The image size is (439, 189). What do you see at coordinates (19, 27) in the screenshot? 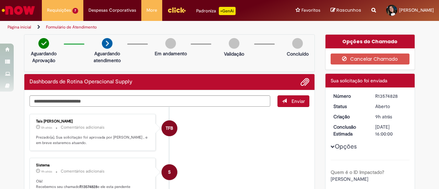
I see `a: Página inicial` at bounding box center [19, 27].